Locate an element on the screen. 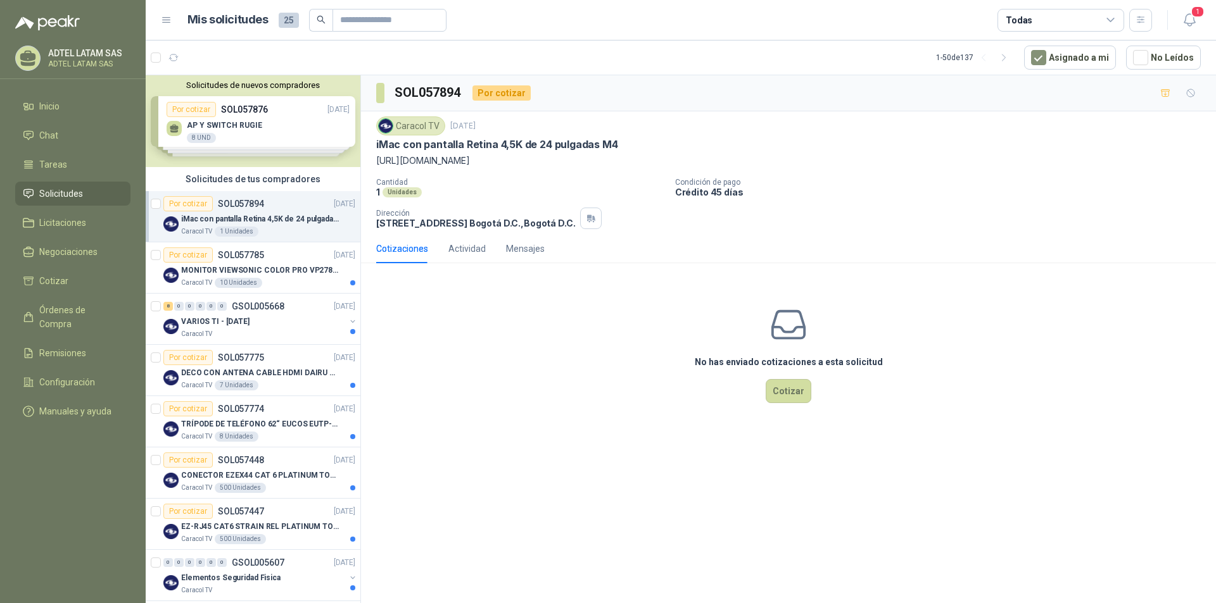  p: SOL057448 is located at coordinates (241, 460).